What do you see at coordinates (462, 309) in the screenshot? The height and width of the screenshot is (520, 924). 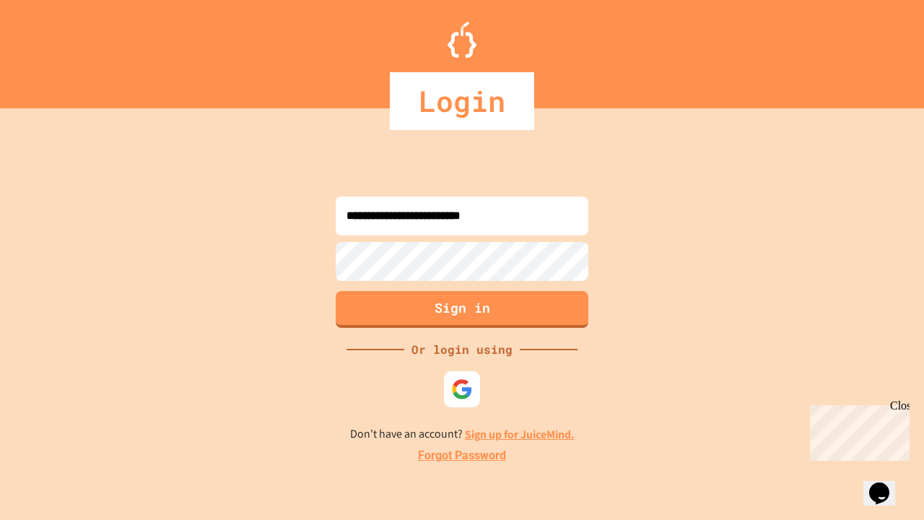 I see `button: Sign in` at bounding box center [462, 309].